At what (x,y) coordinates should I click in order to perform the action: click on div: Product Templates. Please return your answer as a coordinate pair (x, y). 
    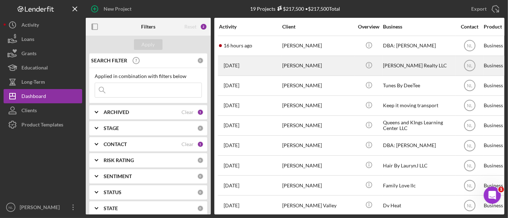
    Looking at the image, I should click on (42, 126).